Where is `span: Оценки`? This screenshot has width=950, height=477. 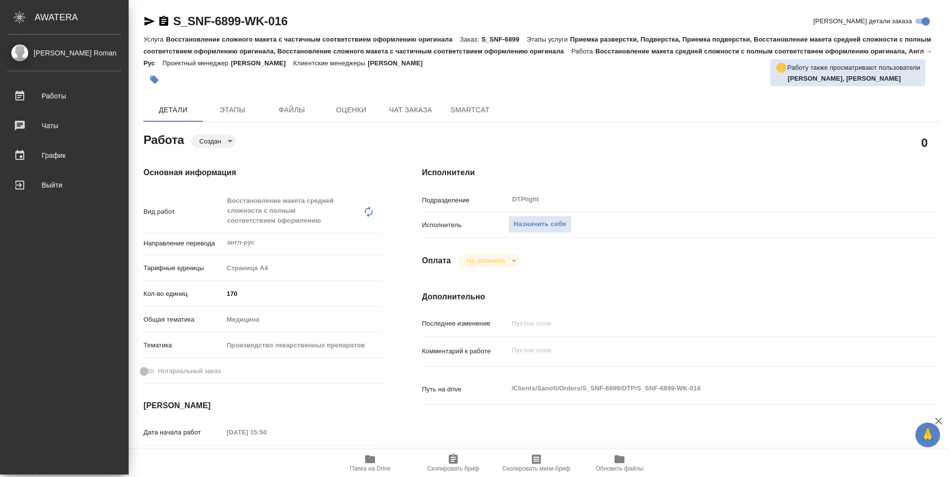
span: Оценки is located at coordinates (351, 110).